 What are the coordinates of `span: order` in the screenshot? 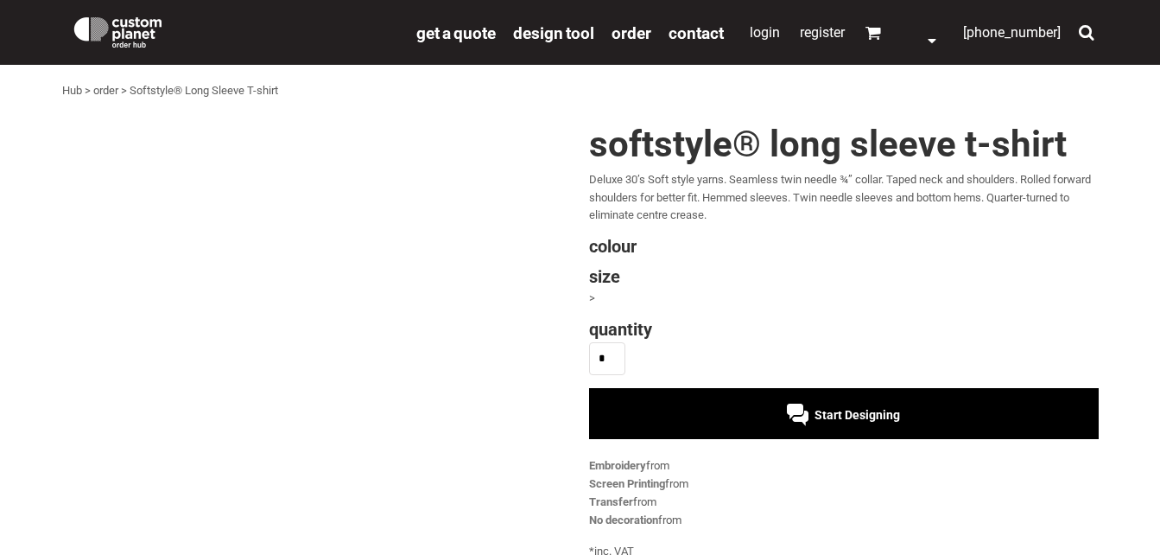 It's located at (631, 33).